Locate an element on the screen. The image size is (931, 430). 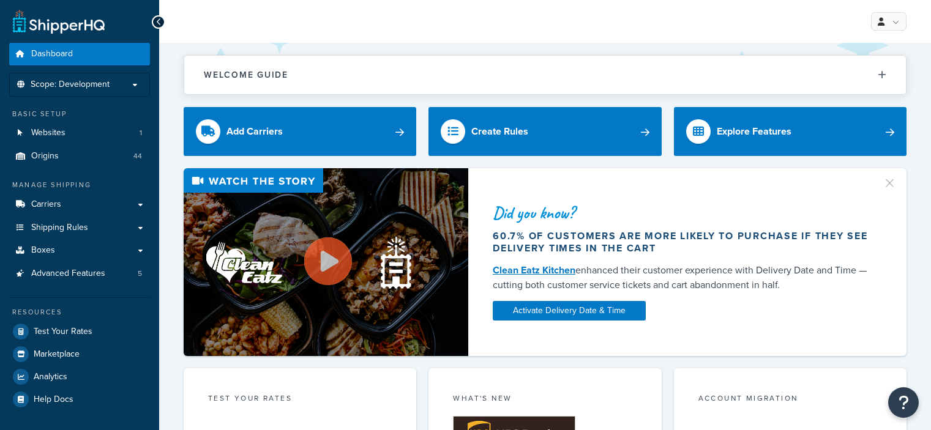
li: Advanced Features is located at coordinates (80, 274).